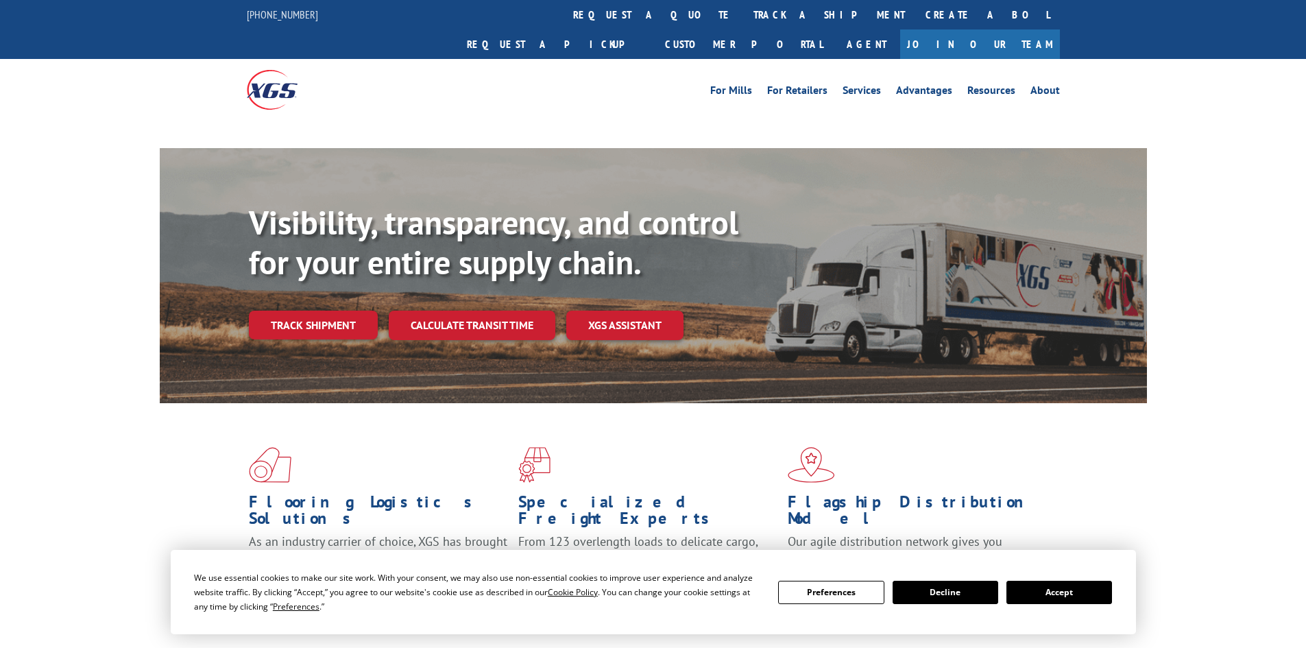 The width and height of the screenshot is (1306, 648). Describe the element at coordinates (296, 606) in the screenshot. I see `span: Preferences` at that location.